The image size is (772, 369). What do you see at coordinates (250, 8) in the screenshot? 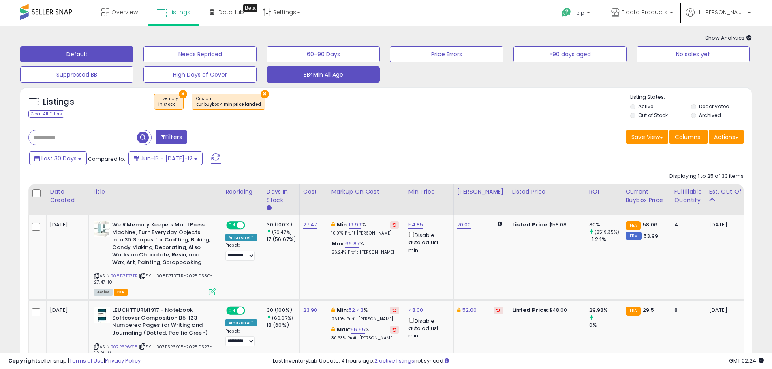
I see `div: Tooltip anchor` at bounding box center [250, 8].